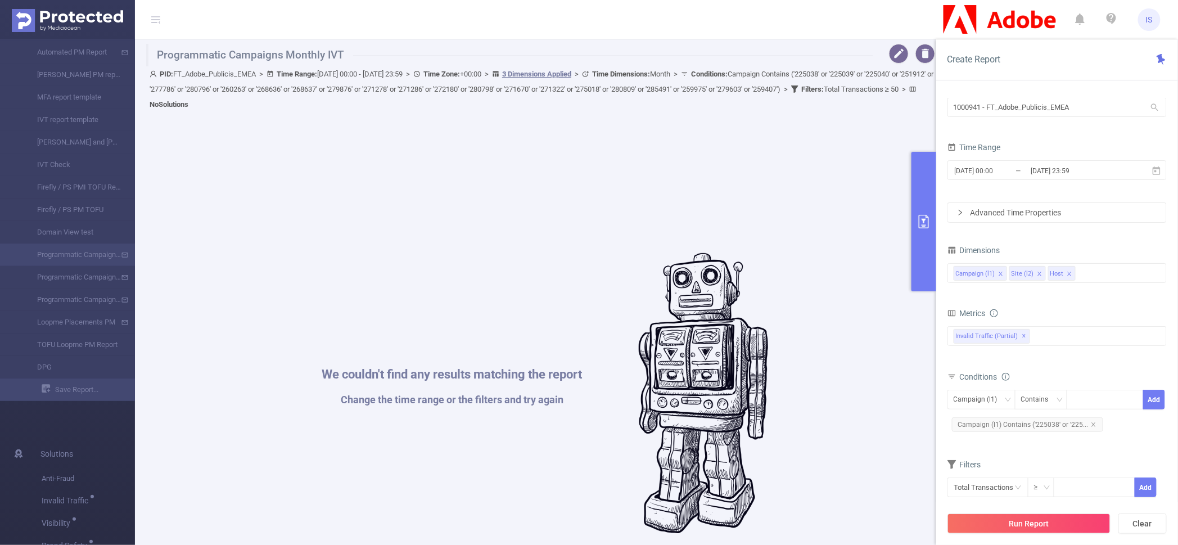  What do you see at coordinates (509, 55) in the screenshot?
I see `h1: Programmatic Campaigns Monthly IVT` at bounding box center [509, 55].